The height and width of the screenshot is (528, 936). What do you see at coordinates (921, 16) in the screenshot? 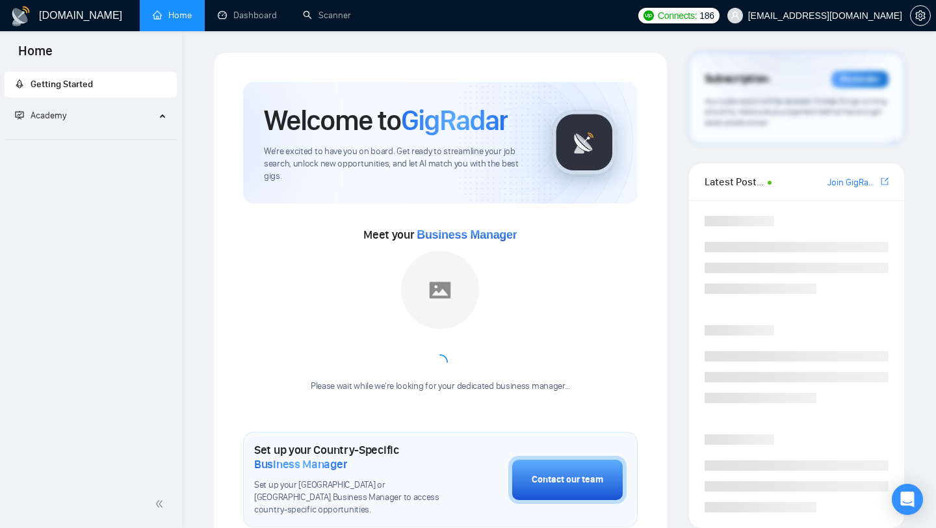
I see `span: setting` at bounding box center [921, 16].